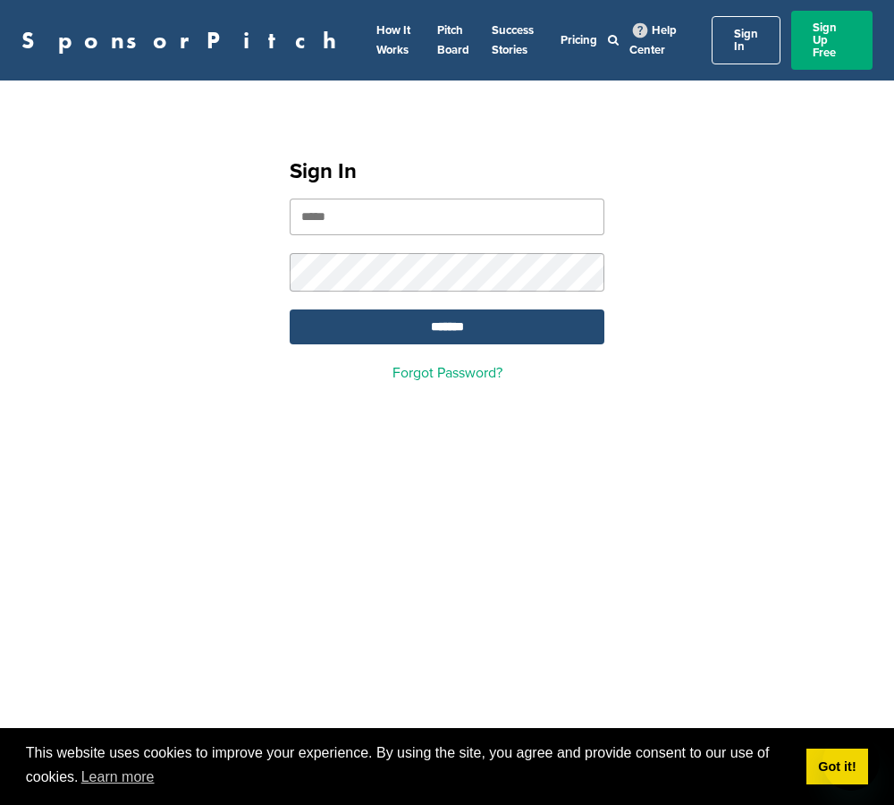  What do you see at coordinates (447, 373) in the screenshot?
I see `a: Forgot Password?` at bounding box center [447, 373].